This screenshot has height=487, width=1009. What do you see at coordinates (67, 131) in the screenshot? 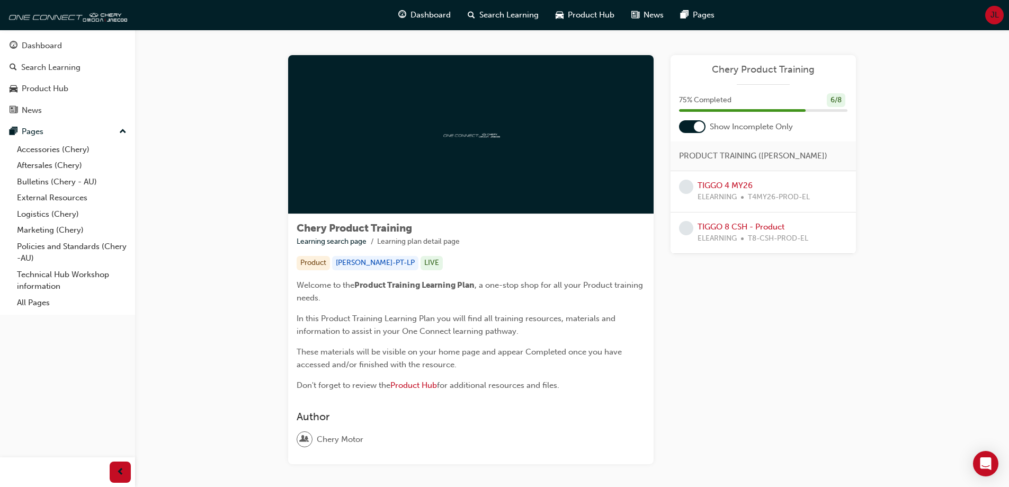
I see `button: Pages` at bounding box center [67, 131].